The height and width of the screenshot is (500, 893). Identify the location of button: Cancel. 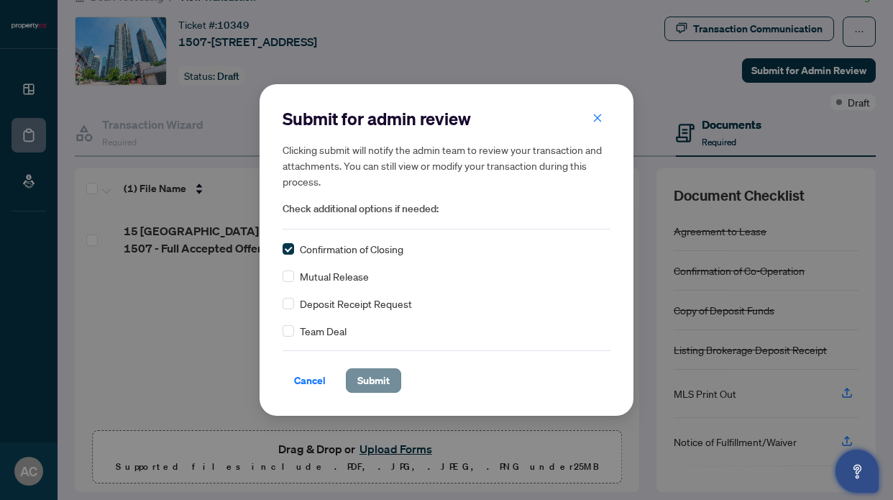
(310, 380).